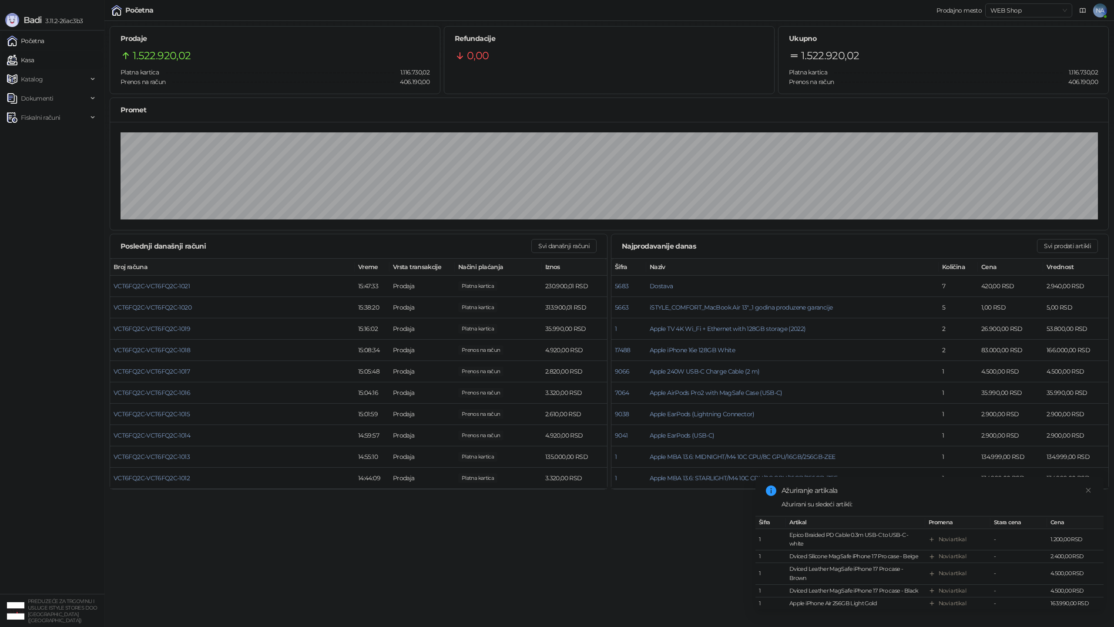 This screenshot has height=627, width=1114. What do you see at coordinates (1076, 267) in the screenshot?
I see `th: Vrednost` at bounding box center [1076, 267].